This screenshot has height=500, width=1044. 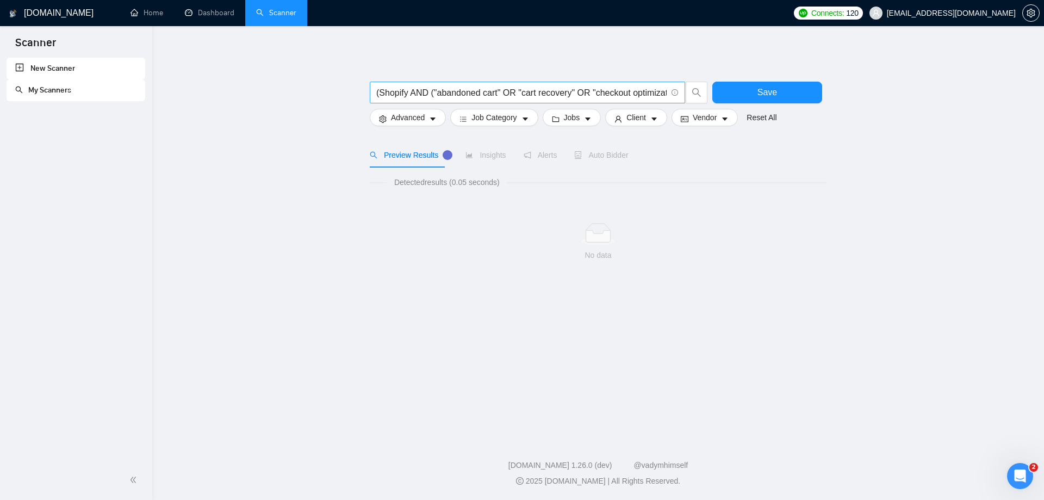 What do you see at coordinates (494, 117) in the screenshot?
I see `span: Job Category` at bounding box center [494, 117].